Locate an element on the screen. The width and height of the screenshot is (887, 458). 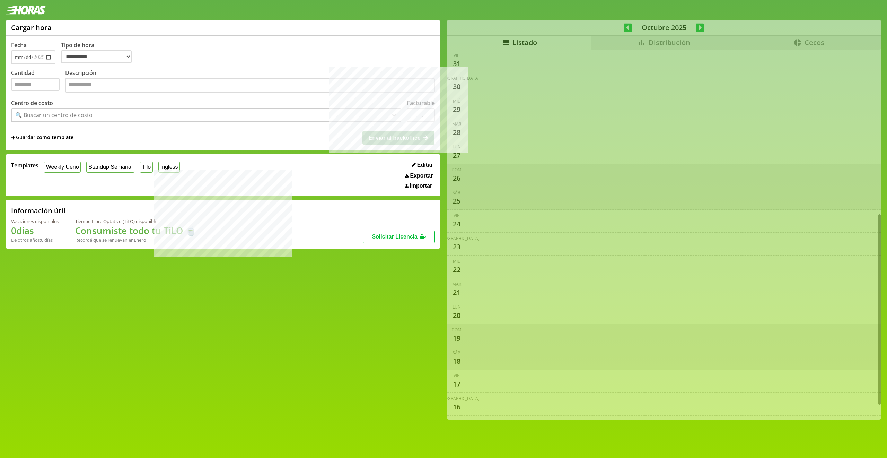
h1: 0 días is located at coordinates (35, 231).